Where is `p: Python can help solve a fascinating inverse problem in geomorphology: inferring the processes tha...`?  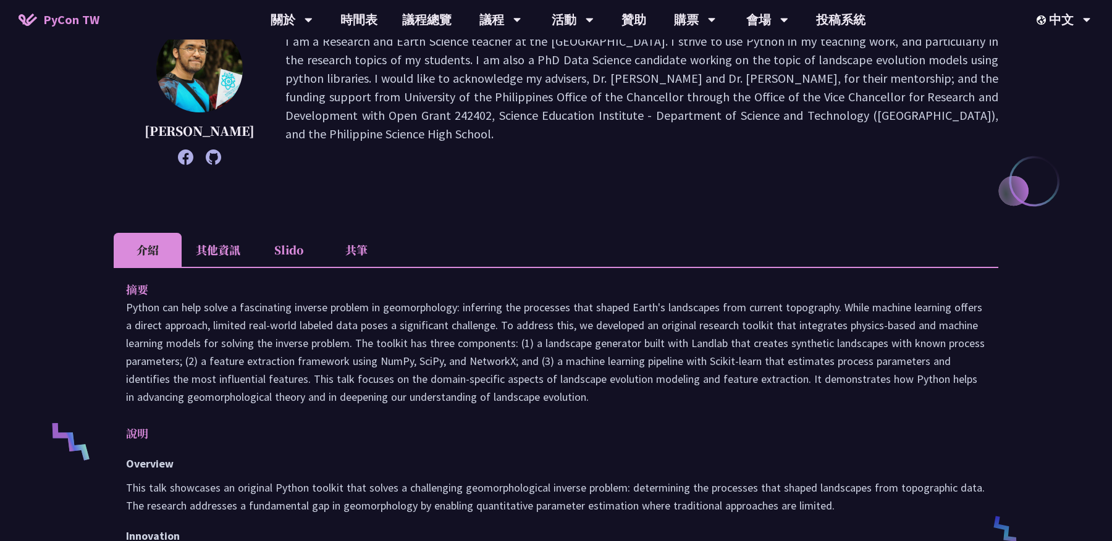 p: Python can help solve a fascinating inverse problem in geomorphology: inferring the processes tha... is located at coordinates (556, 352).